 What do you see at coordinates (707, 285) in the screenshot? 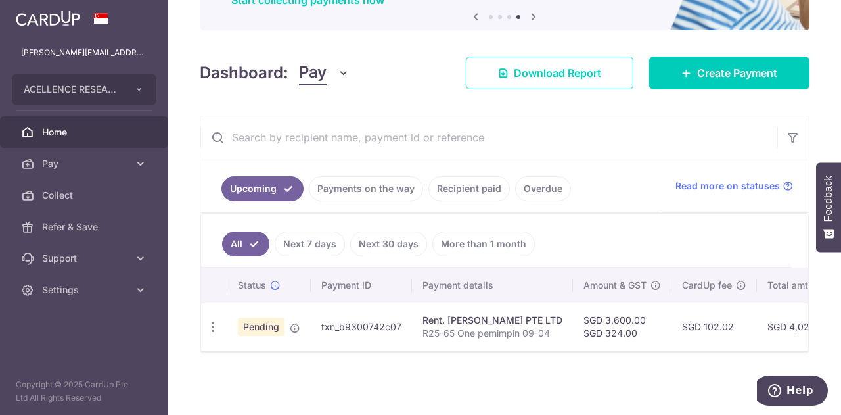
I see `span: CardUp fee` at bounding box center [707, 285].